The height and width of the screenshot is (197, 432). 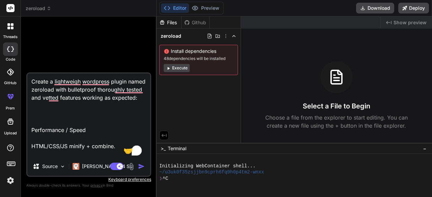 I want to click on div: Github, so click(x=195, y=23).